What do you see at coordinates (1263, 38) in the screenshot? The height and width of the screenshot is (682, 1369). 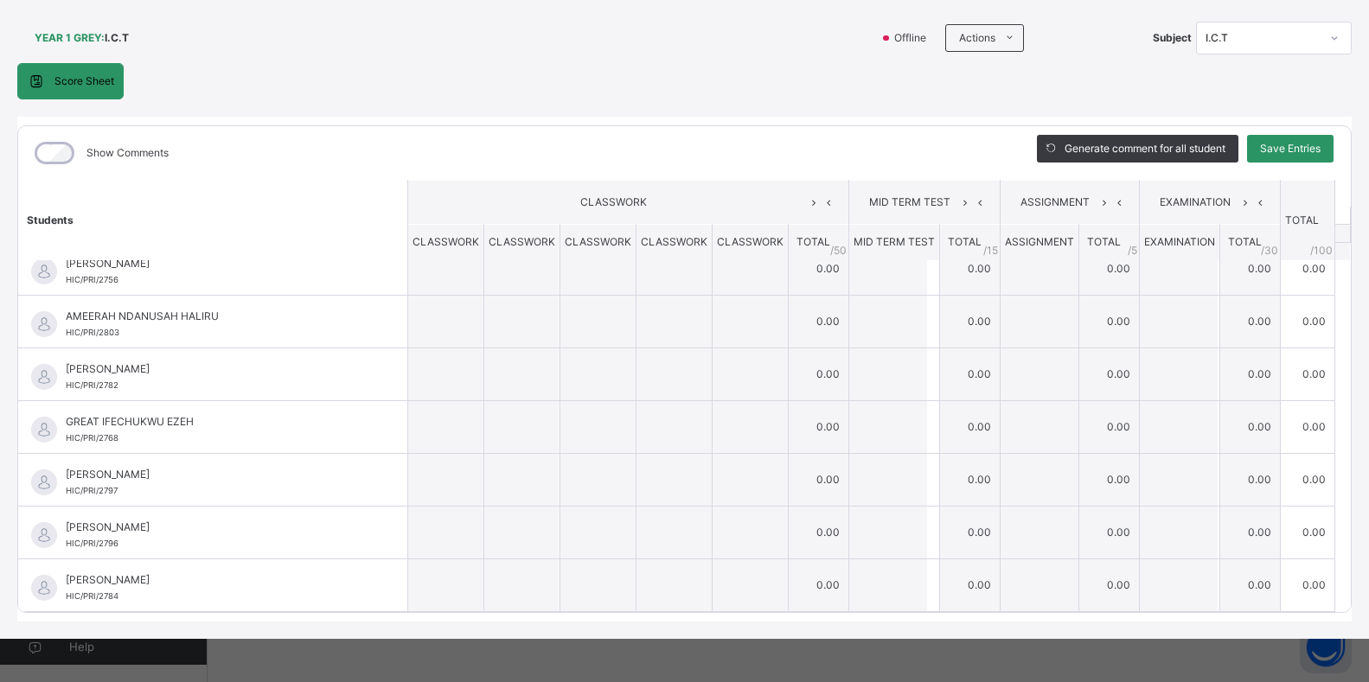 I see `div: I.C.T` at bounding box center [1263, 38].